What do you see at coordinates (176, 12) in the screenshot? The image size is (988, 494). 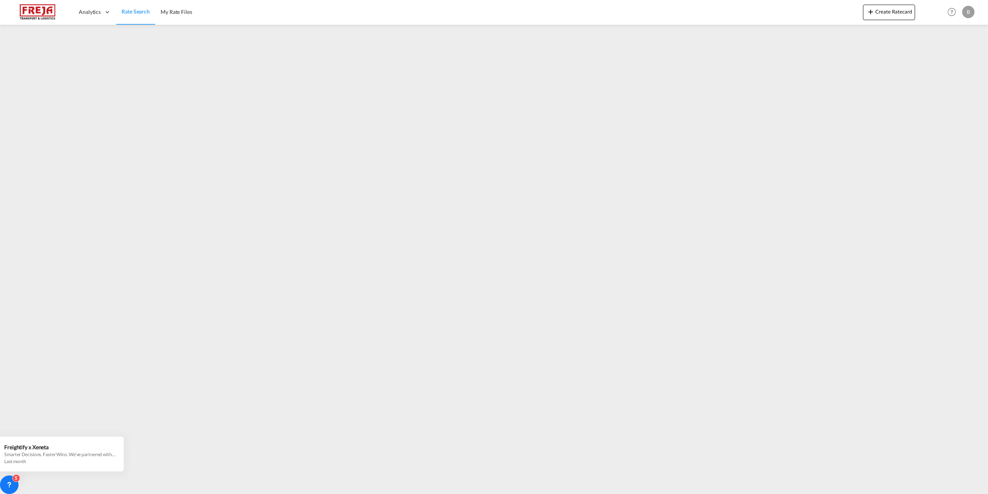 I see `span: My Rate Files` at bounding box center [176, 12].